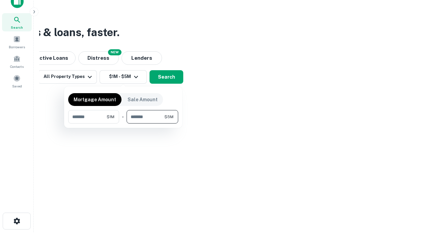 This screenshot has width=432, height=243. What do you see at coordinates (95, 100) in the screenshot?
I see `p: Mortgage Amount` at bounding box center [95, 100].